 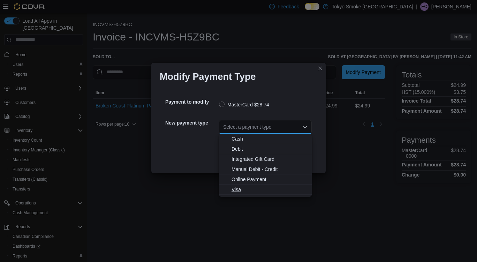 I want to click on span: Visa, so click(x=269, y=189).